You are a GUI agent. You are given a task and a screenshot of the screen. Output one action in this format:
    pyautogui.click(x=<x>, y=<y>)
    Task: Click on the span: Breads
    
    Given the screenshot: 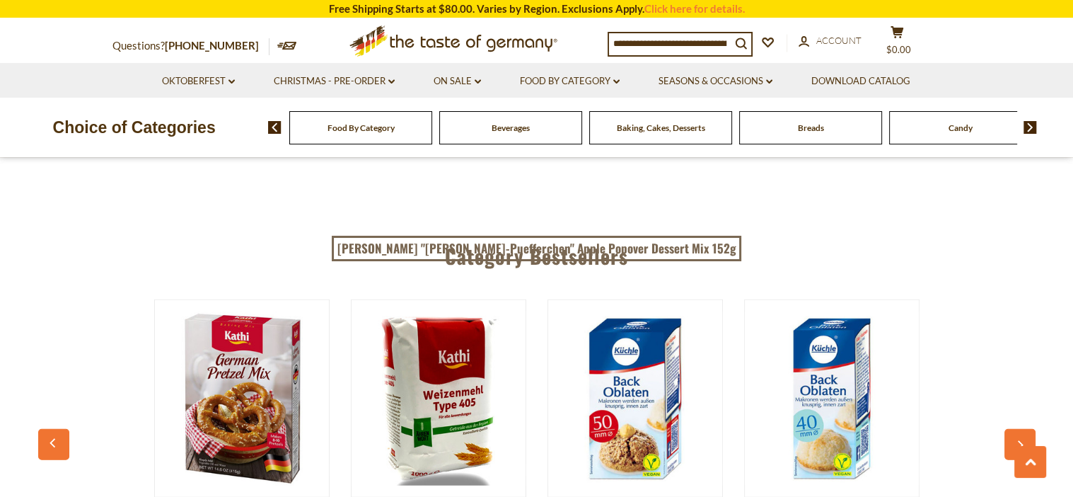 What is the action you would take?
    pyautogui.click(x=811, y=127)
    